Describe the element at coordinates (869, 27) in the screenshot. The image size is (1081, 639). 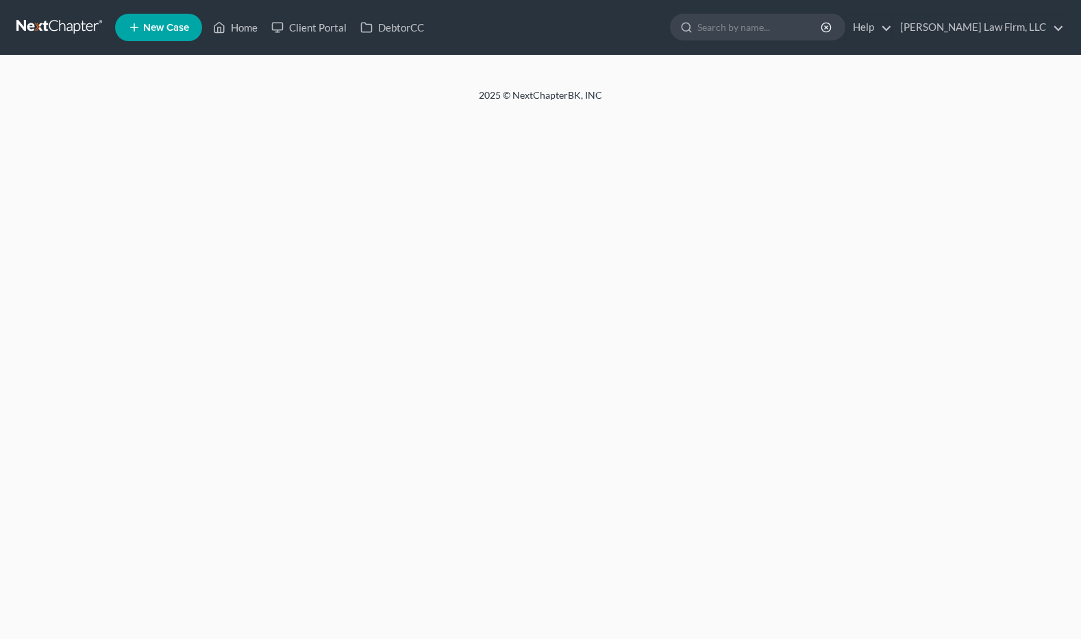
I see `a: Help` at that location.